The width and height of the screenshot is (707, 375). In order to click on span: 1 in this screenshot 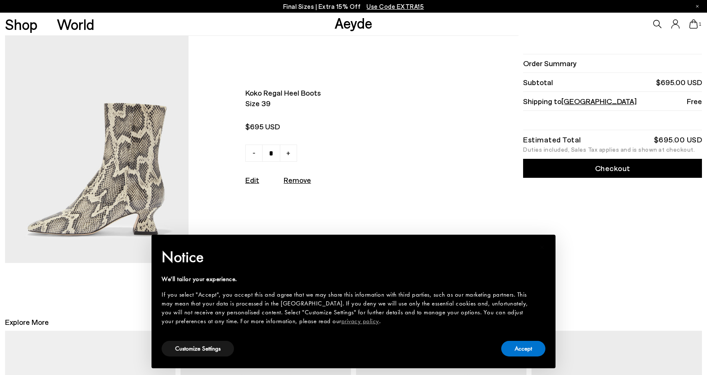, I will do `click(700, 24)`.